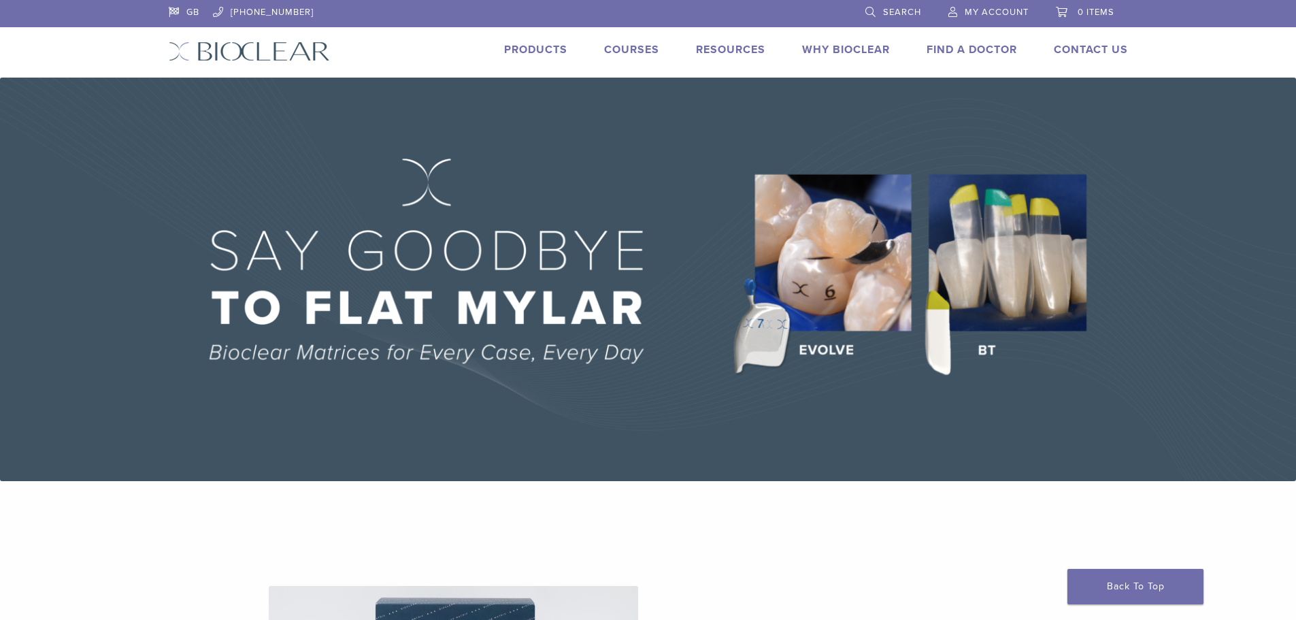  I want to click on a: Products, so click(536, 50).